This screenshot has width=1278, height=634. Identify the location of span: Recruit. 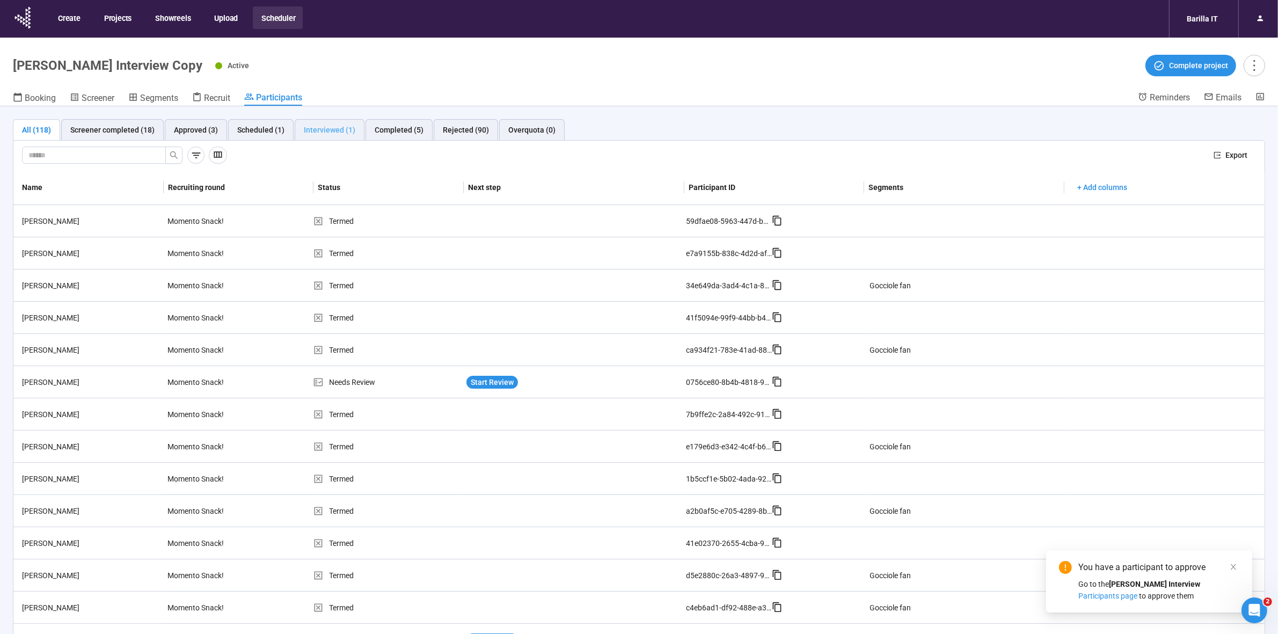
(217, 98).